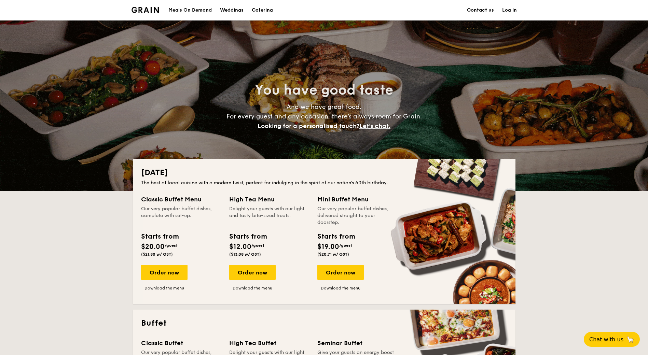  I want to click on div: The best of local cuisine with a modern twist, perfect for indulging in the spirit of our nation’..., so click(324, 183).